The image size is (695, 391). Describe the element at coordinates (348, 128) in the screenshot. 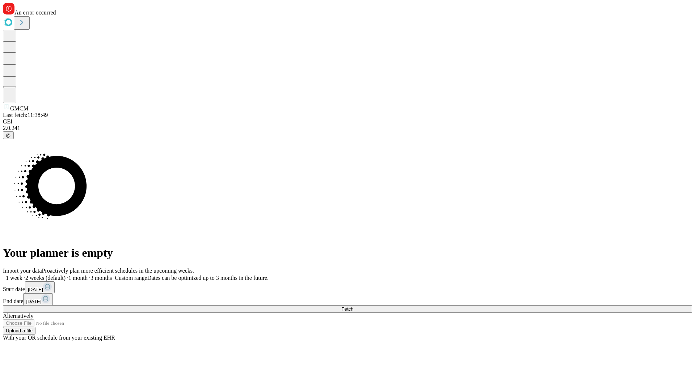

I see `div: 2.0.241` at that location.